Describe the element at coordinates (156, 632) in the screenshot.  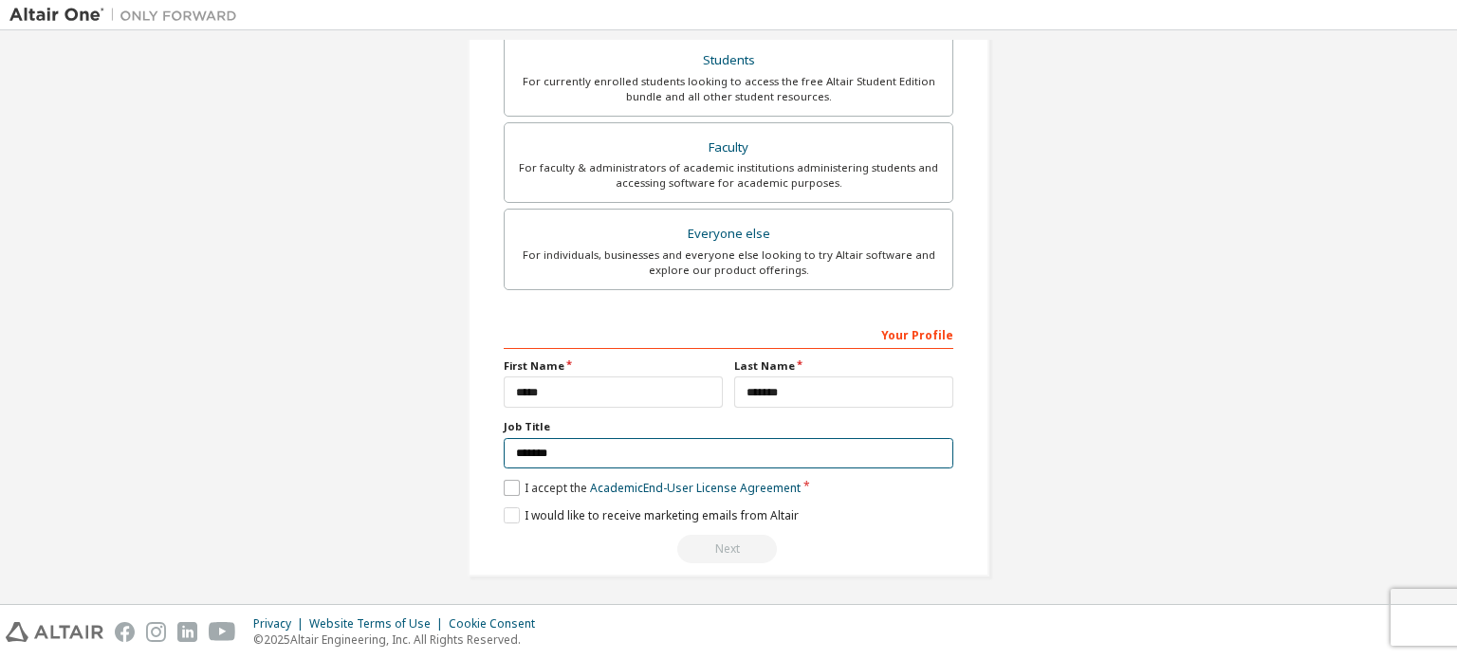
I see `img: instagram.svg` at that location.